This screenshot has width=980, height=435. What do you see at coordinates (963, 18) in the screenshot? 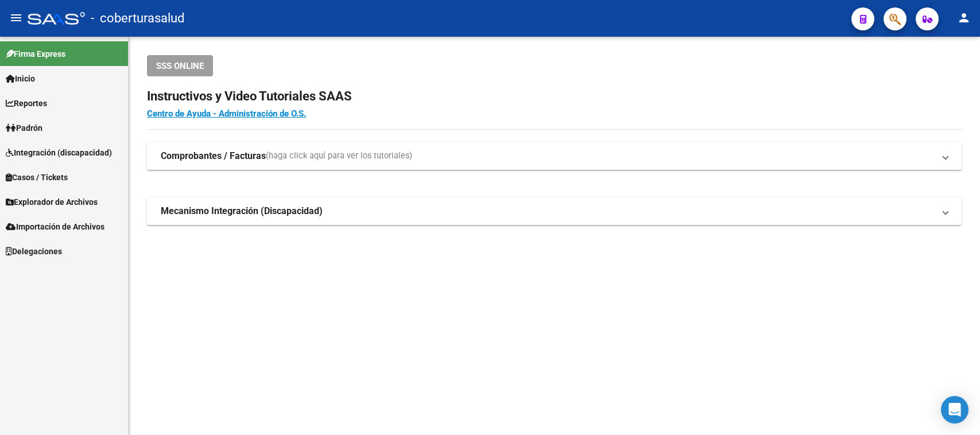
I see `mat-icon: person` at bounding box center [963, 18].